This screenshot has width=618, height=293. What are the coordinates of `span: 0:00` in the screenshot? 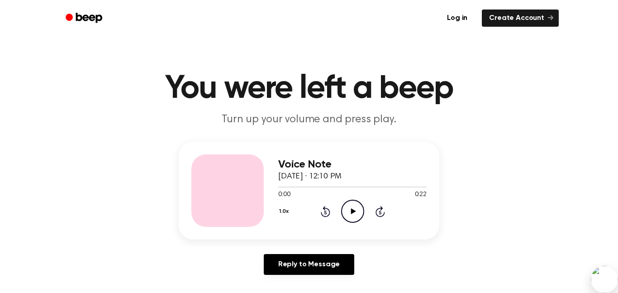 It's located at (284, 195).